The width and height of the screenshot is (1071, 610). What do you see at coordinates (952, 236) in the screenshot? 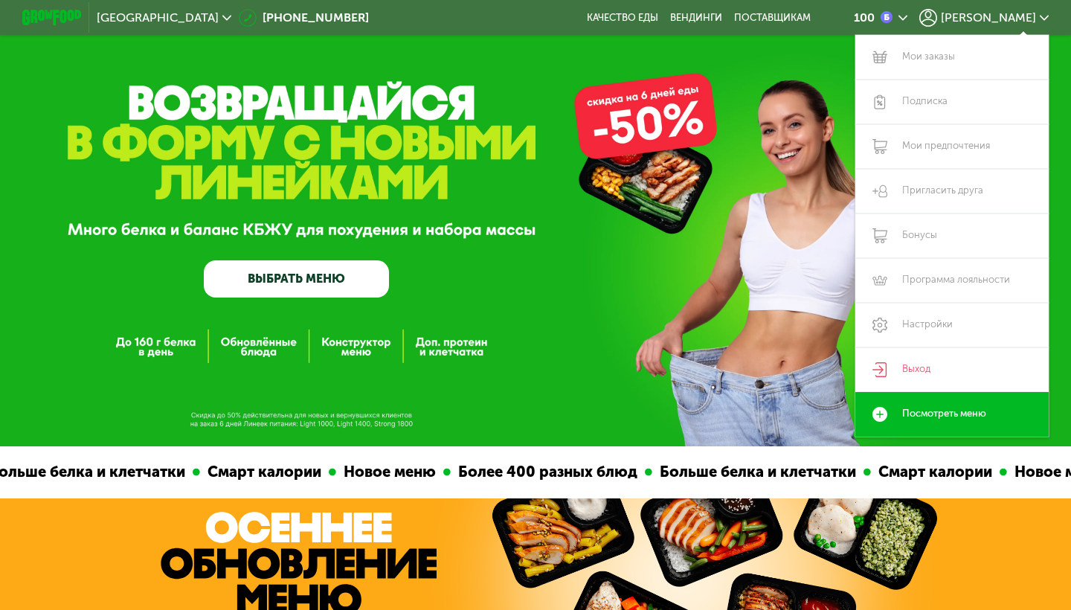
I see `a: Бонусы` at bounding box center [952, 236].